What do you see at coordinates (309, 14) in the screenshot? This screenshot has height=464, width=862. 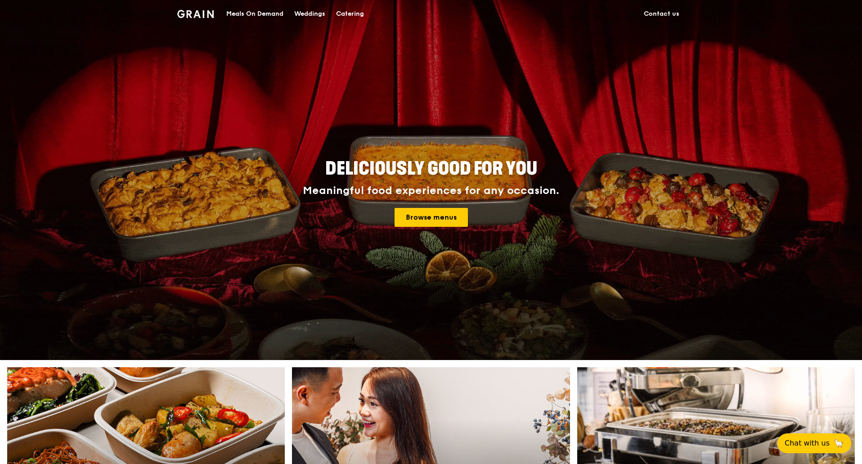 I see `div: Weddings` at bounding box center [309, 14].